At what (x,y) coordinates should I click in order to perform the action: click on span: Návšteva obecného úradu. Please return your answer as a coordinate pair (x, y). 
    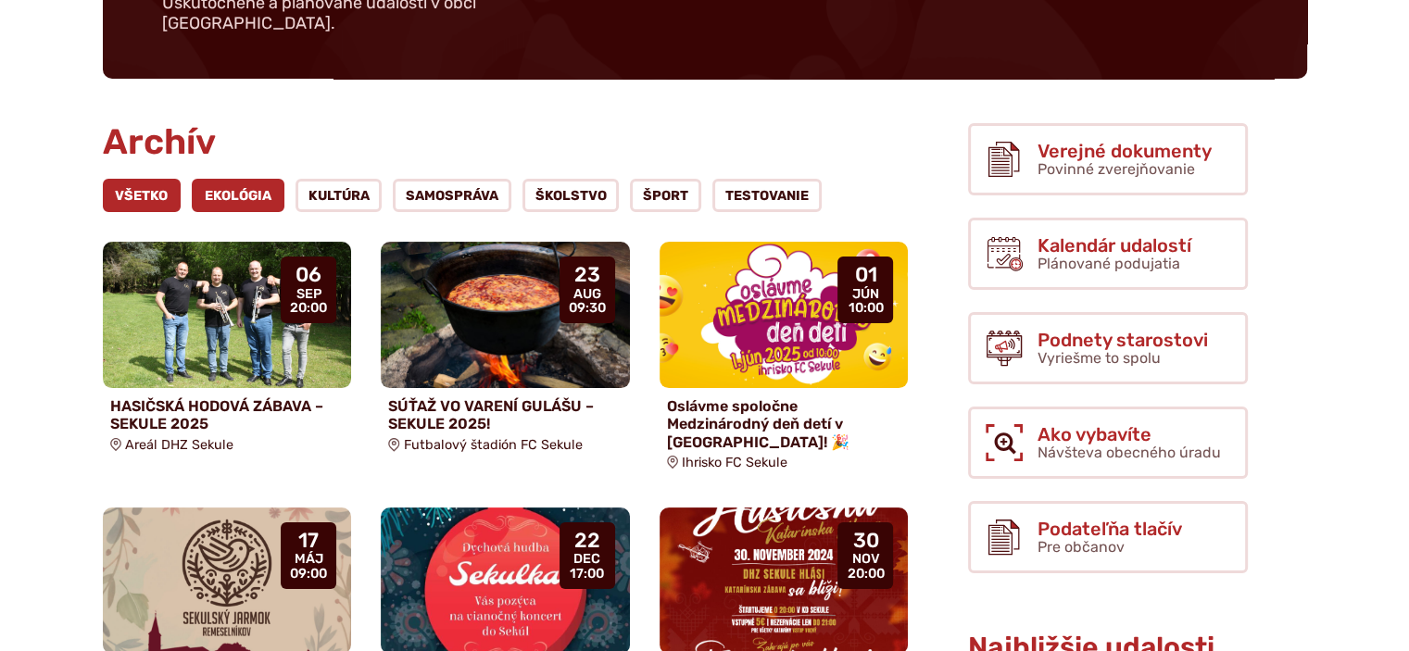
    Looking at the image, I should click on (1129, 452).